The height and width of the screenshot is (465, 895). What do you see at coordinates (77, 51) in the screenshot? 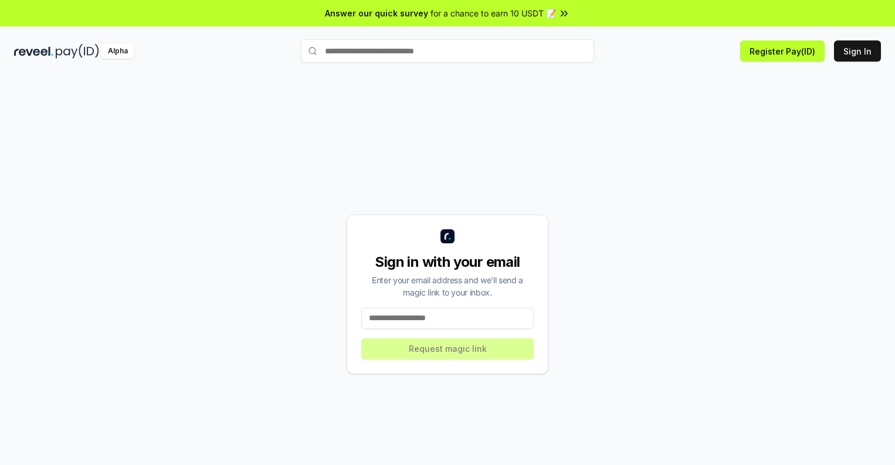
I see `img: pay_id` at bounding box center [77, 51].